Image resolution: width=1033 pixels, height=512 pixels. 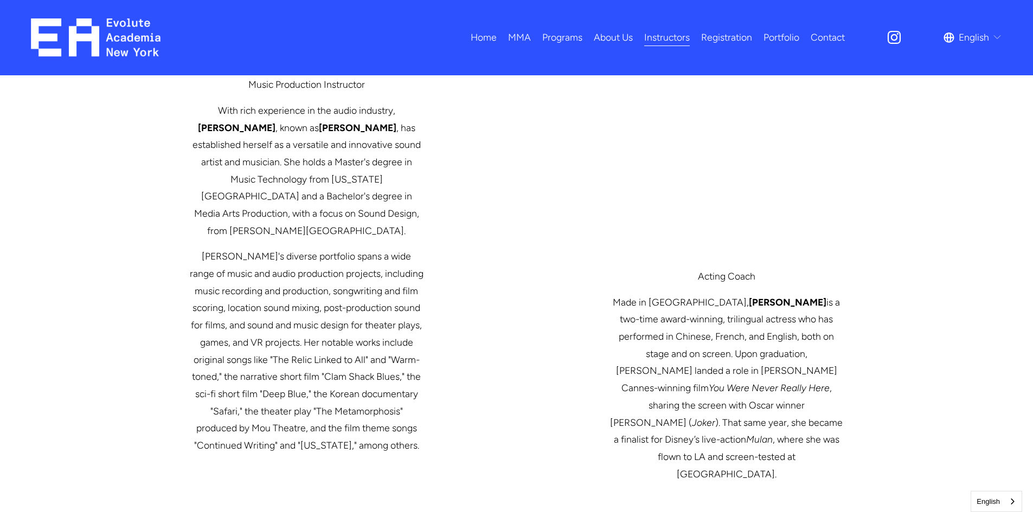 What do you see at coordinates (726, 276) in the screenshot?
I see `p: Acting Coach` at bounding box center [726, 276].